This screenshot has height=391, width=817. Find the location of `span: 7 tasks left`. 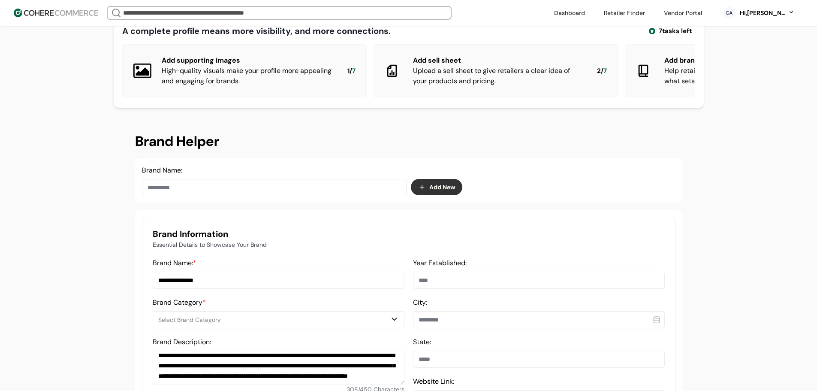

span: 7 tasks left is located at coordinates (675, 31).